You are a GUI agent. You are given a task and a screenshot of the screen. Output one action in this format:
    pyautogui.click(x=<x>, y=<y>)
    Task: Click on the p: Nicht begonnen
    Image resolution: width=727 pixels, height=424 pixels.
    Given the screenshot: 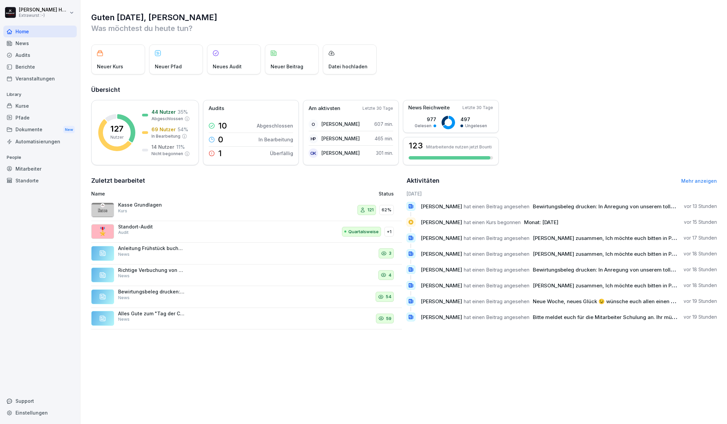 What is the action you would take?
    pyautogui.click(x=167, y=154)
    